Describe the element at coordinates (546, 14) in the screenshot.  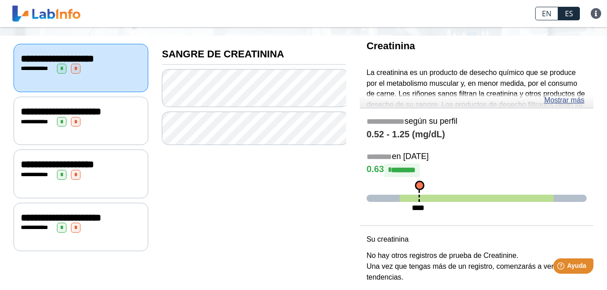
I see `a: EN` at that location.